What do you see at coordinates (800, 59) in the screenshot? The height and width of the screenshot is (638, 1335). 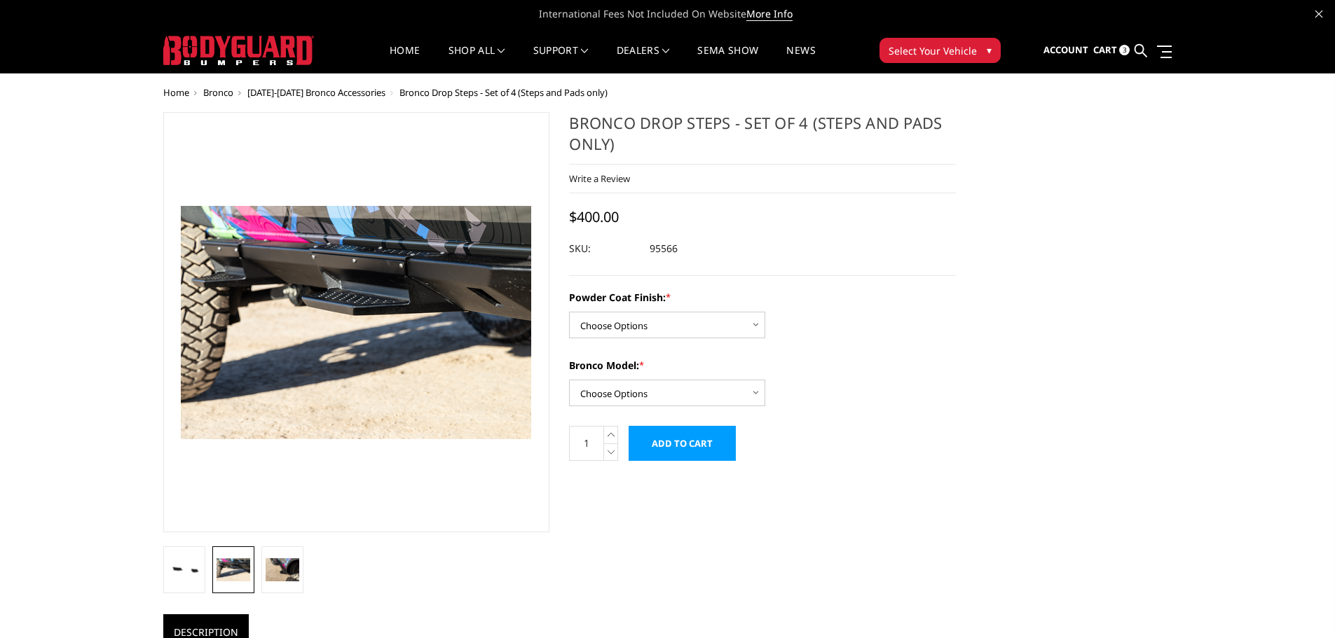 I see `a: News` at bounding box center [800, 59].